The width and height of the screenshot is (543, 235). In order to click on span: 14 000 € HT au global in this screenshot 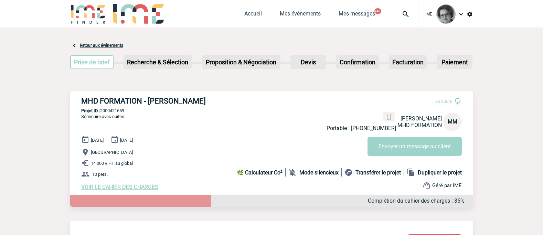, I will do `click(112, 163)`.